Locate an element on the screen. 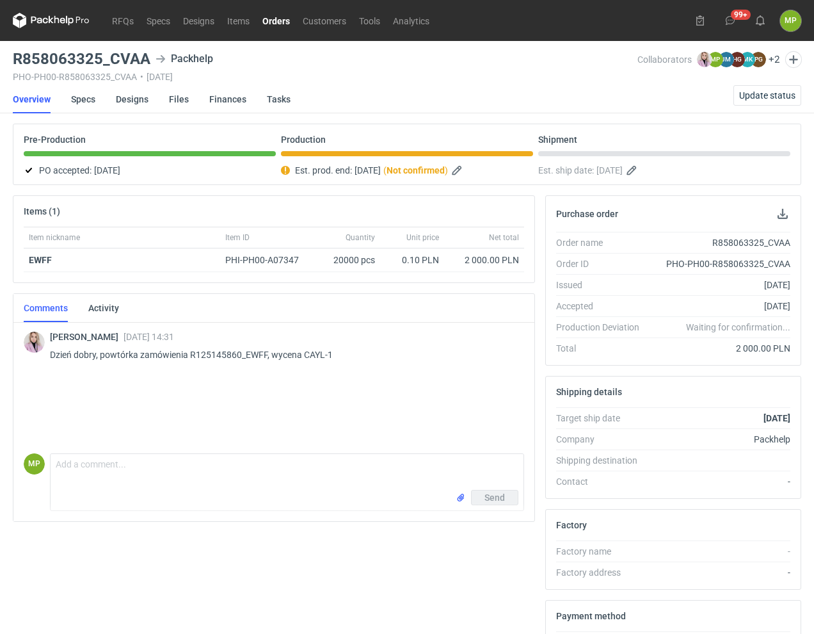 Image resolution: width=814 pixels, height=634 pixels. span: Quantity is located at coordinates (360, 238).